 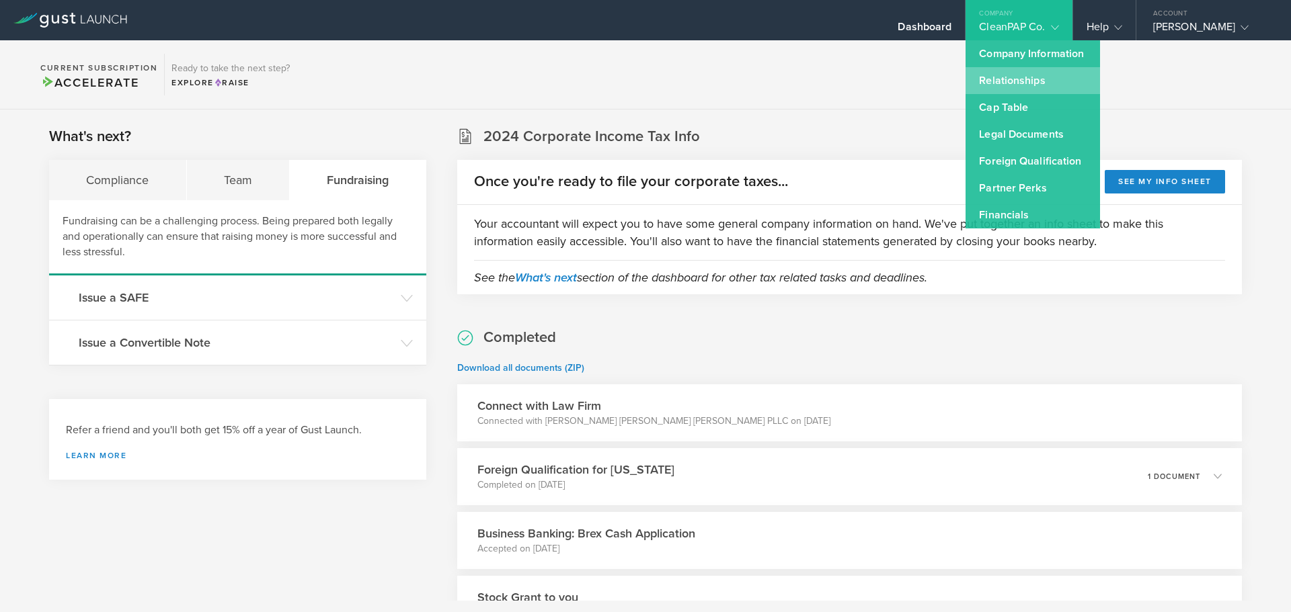 What do you see at coordinates (230, 75) in the screenshot?
I see `div: Ready to take the next step?ExploreRaise` at bounding box center [230, 75].